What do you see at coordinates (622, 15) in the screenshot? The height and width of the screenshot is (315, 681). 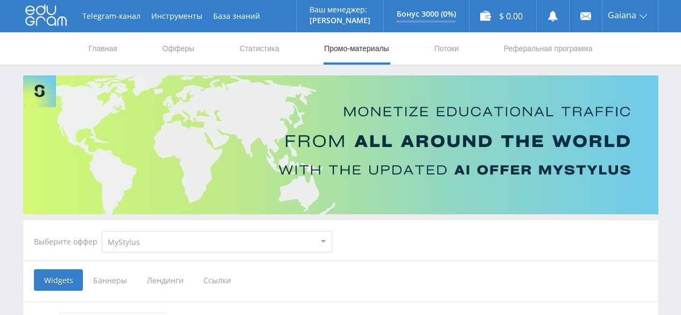 I see `span: Gaiana` at bounding box center [622, 15].